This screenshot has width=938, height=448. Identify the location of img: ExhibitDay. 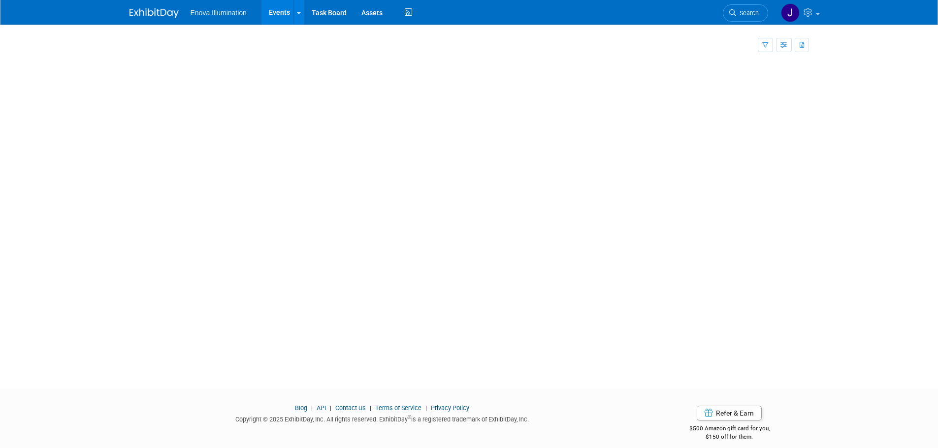
(154, 13).